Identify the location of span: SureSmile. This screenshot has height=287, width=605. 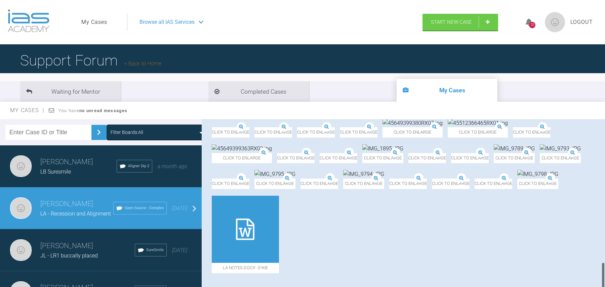
(155, 250).